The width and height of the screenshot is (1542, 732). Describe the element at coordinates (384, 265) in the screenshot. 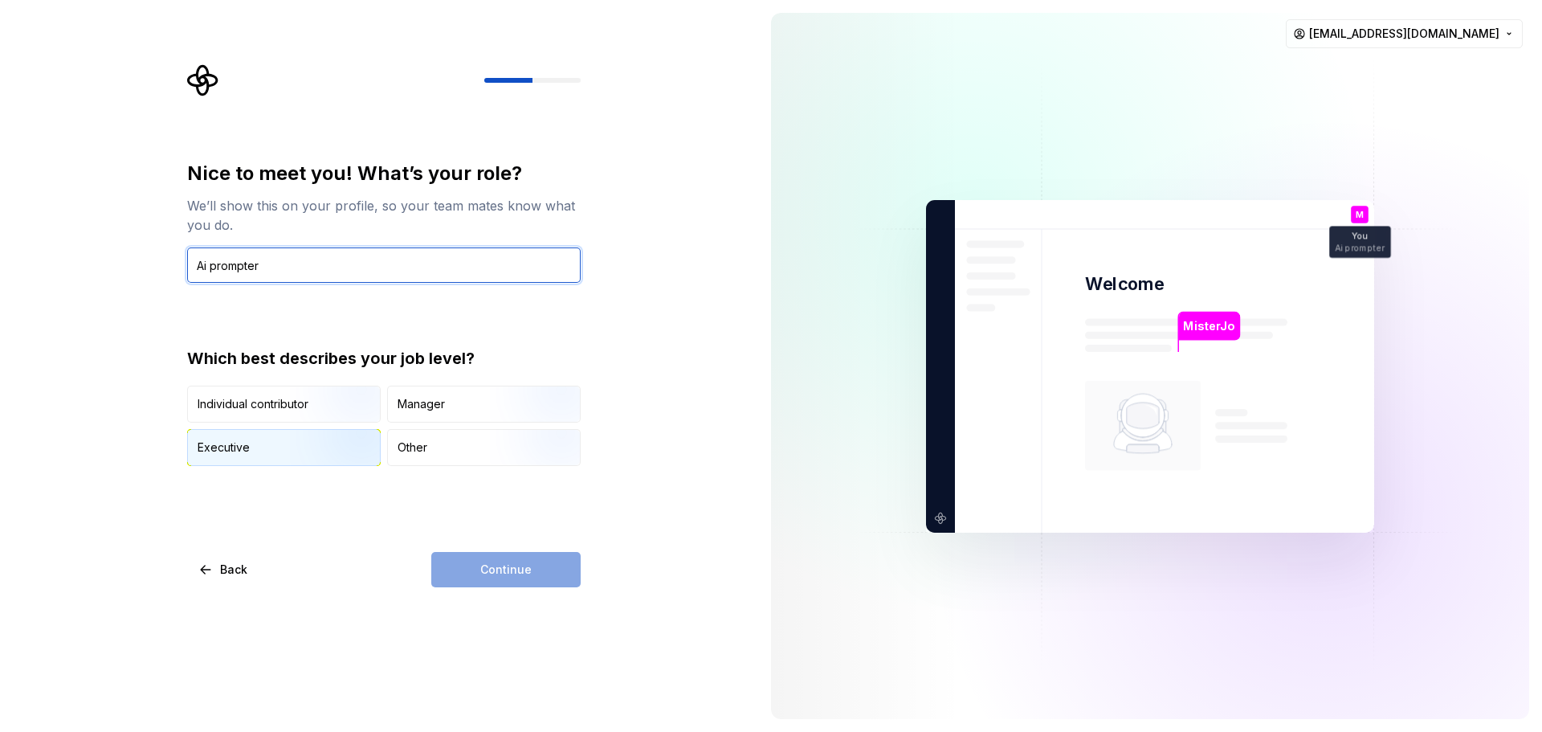

I see `input: Job title` at that location.